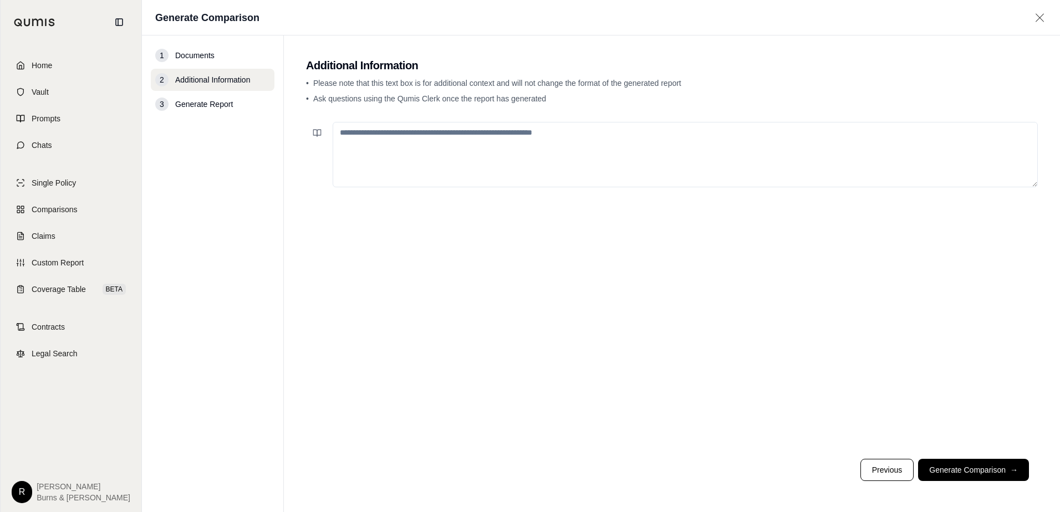 The height and width of the screenshot is (512, 1060). I want to click on a: Vault, so click(71, 92).